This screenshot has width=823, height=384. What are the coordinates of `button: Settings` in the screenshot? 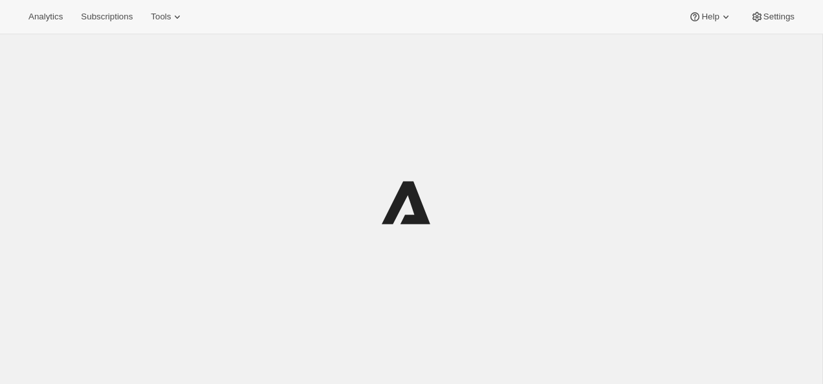 It's located at (773, 17).